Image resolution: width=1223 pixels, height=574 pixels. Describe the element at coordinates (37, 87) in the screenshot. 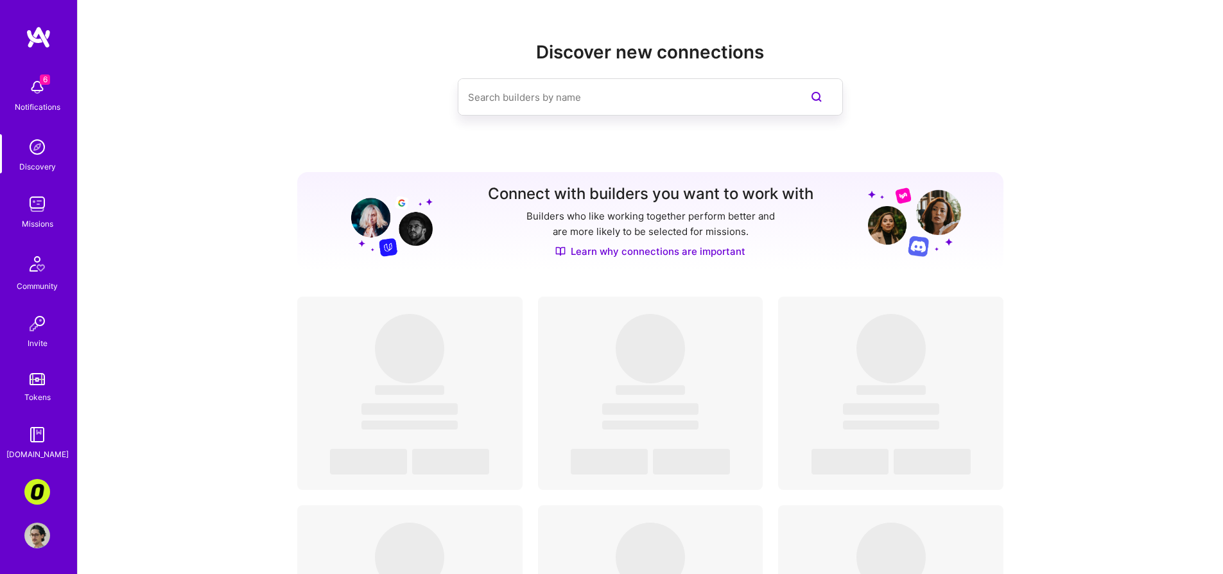

I see `img: bell` at that location.